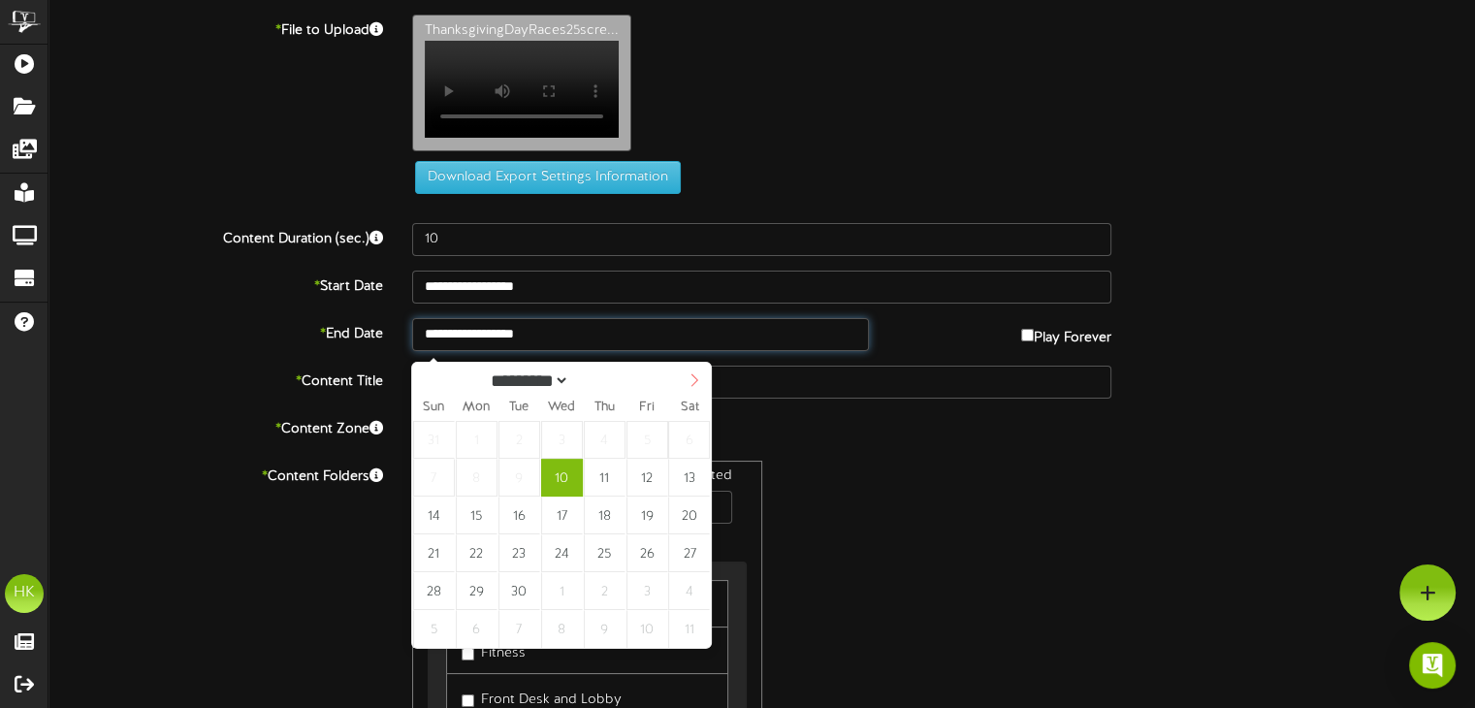 The image size is (1475, 708). I want to click on span: Thu, so click(604, 407).